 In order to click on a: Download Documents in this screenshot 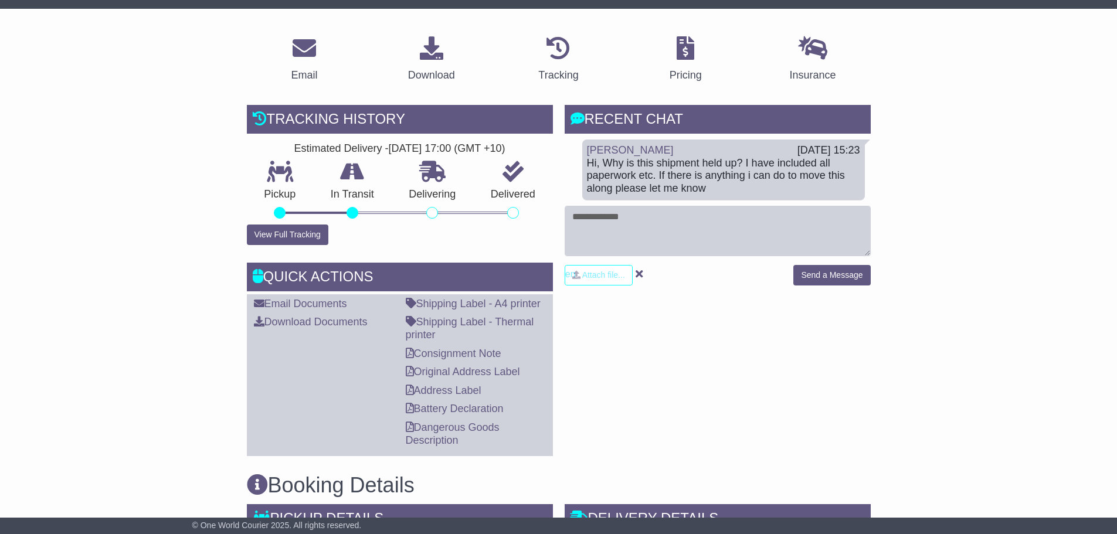, I will do `click(311, 322)`.